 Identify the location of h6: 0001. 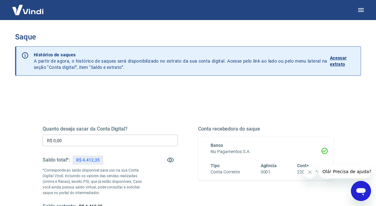
(269, 172).